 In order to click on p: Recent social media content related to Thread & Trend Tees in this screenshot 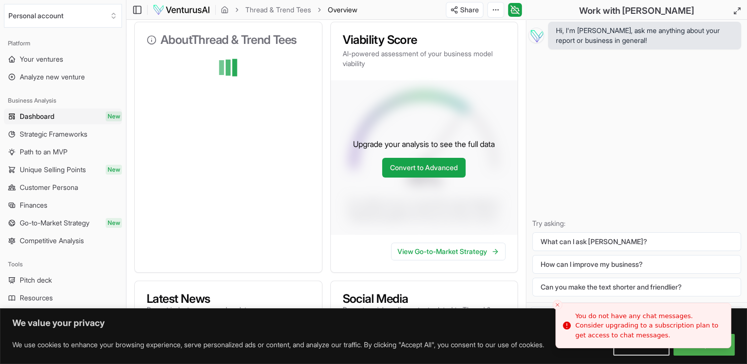, I will do `click(424, 315)`.